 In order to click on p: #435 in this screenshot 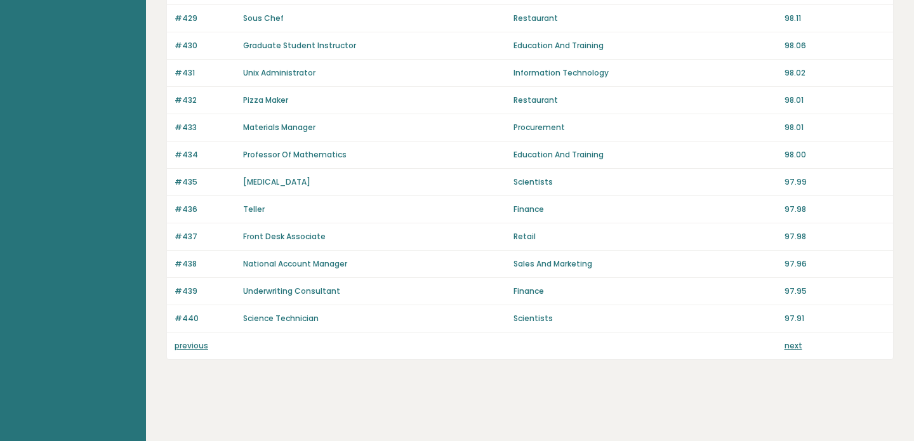, I will do `click(205, 182)`.